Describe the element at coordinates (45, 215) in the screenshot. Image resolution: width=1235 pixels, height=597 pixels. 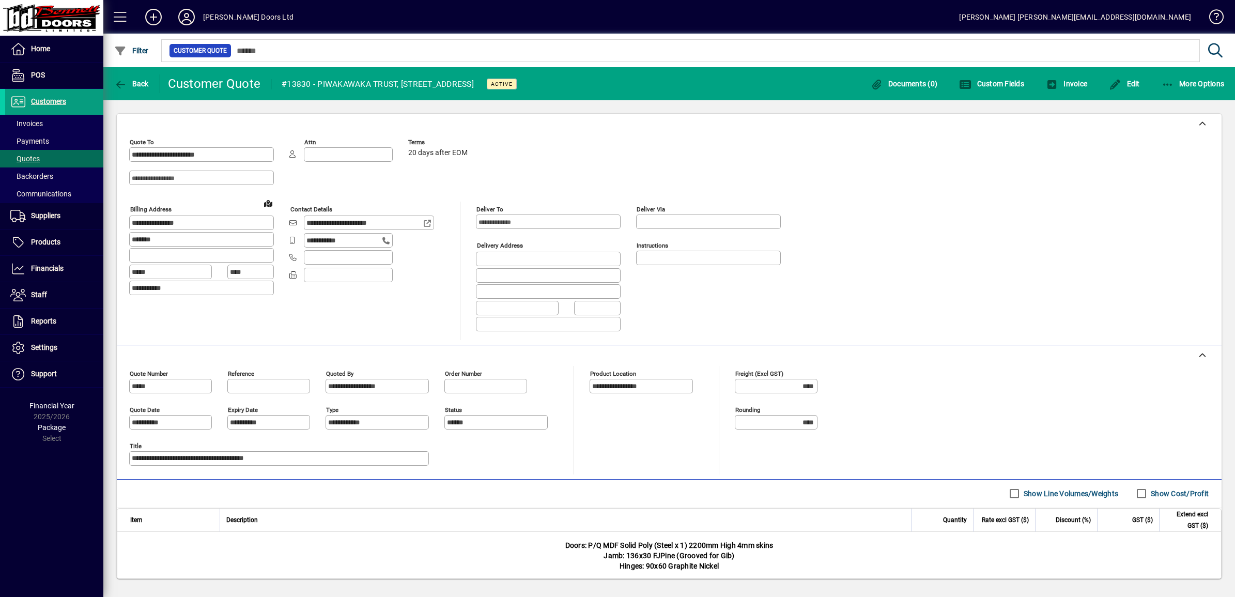
I see `span: Suppliers` at that location.